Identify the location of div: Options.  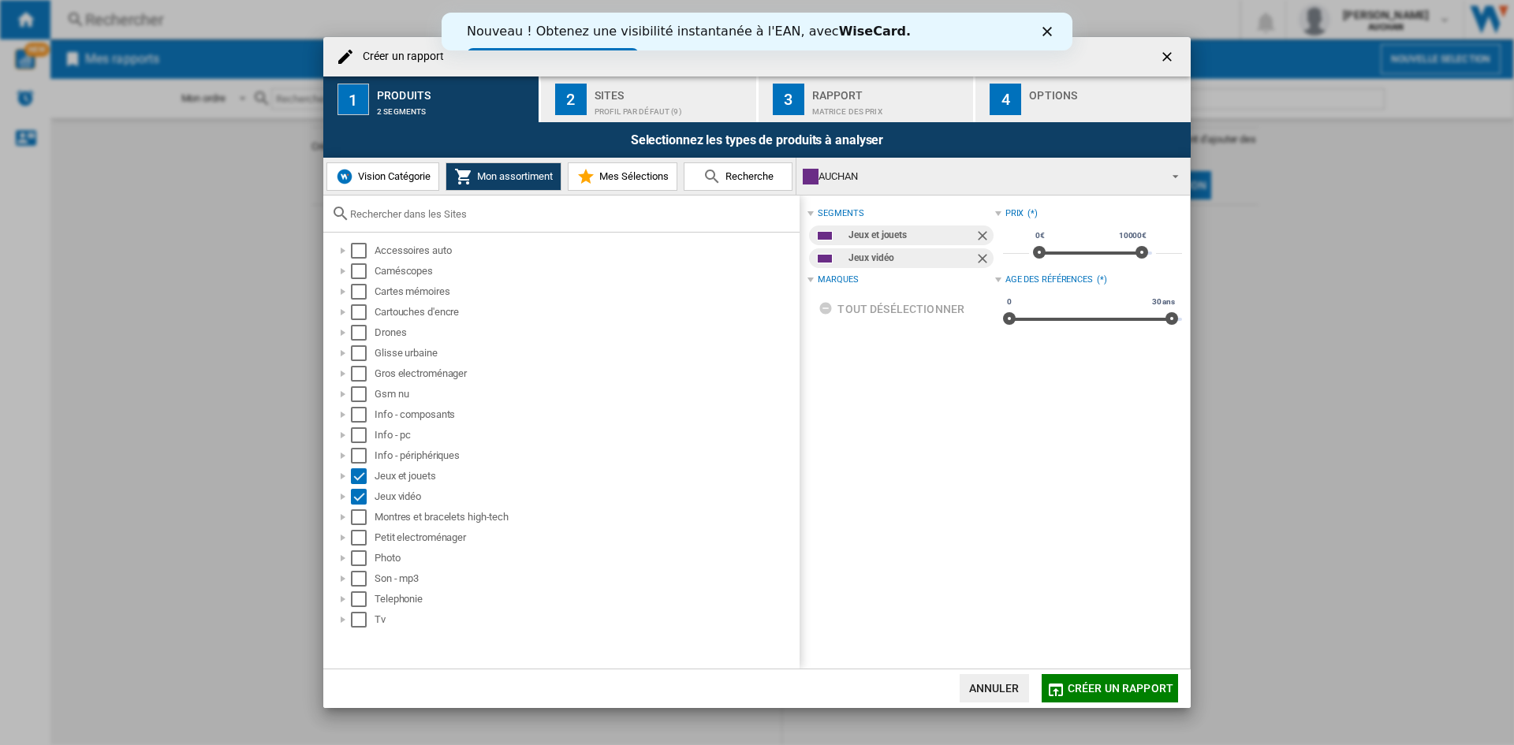
(1107, 91).